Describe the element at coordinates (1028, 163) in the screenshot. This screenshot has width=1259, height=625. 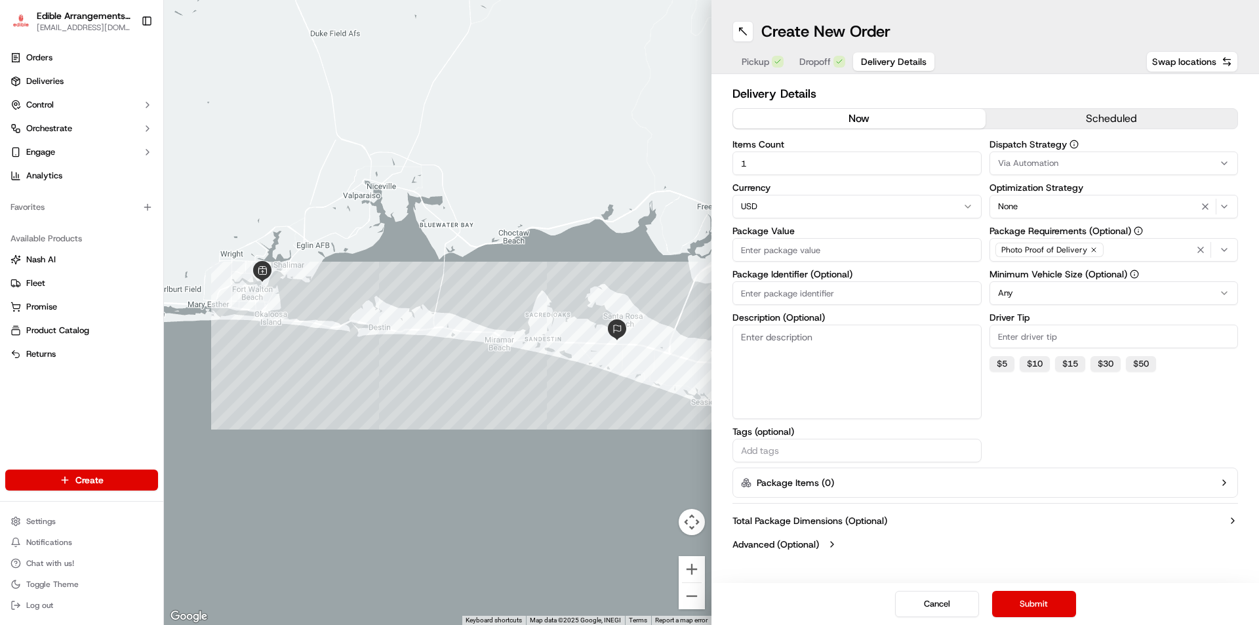
I see `span: Via Automation` at that location.